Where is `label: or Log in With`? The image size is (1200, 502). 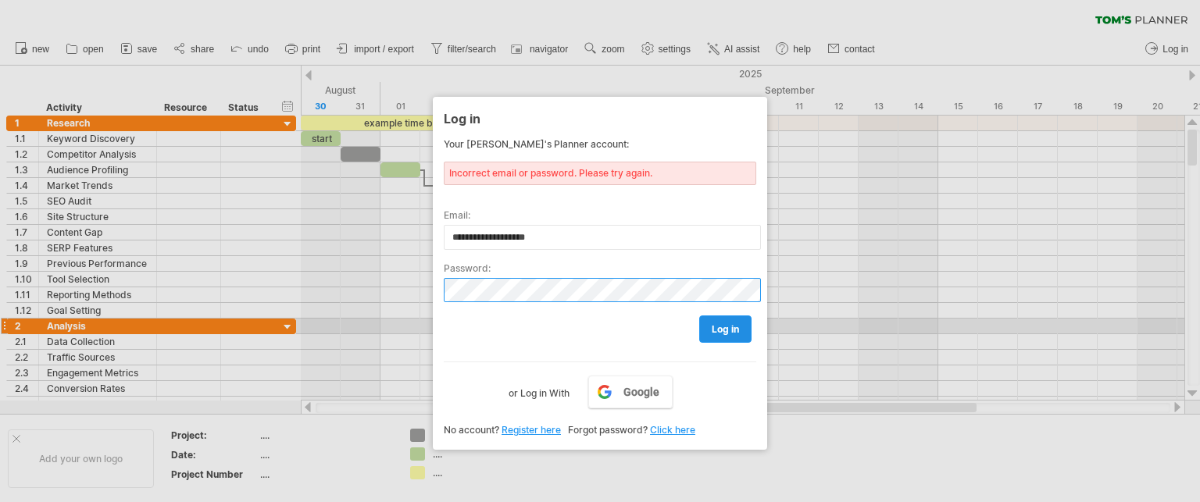 label: or Log in With is located at coordinates (539, 389).